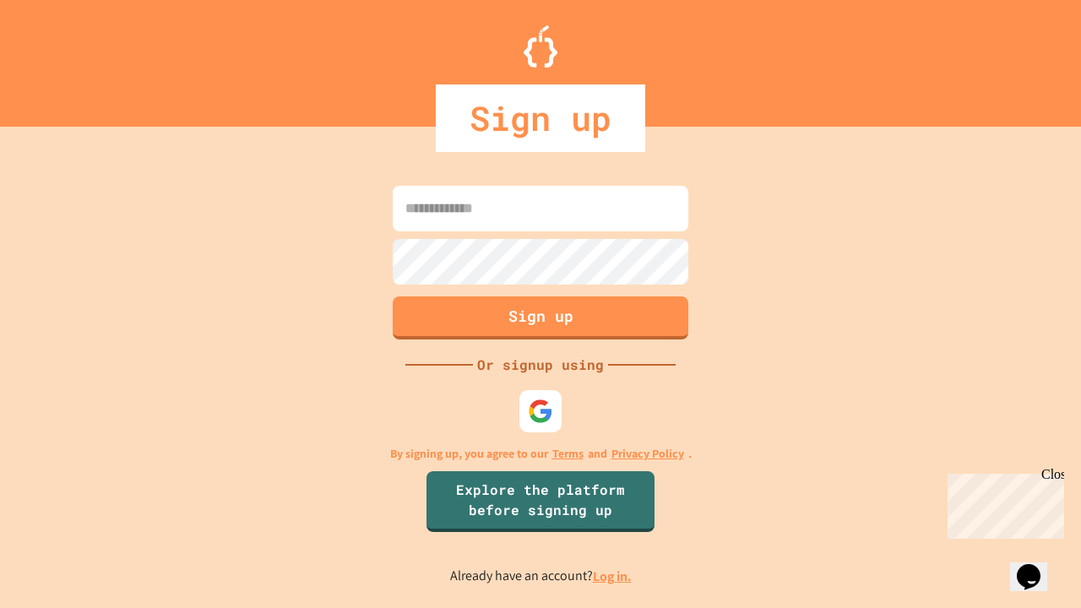 This screenshot has height=608, width=1081. I want to click on img: google-icon.svg, so click(540, 411).